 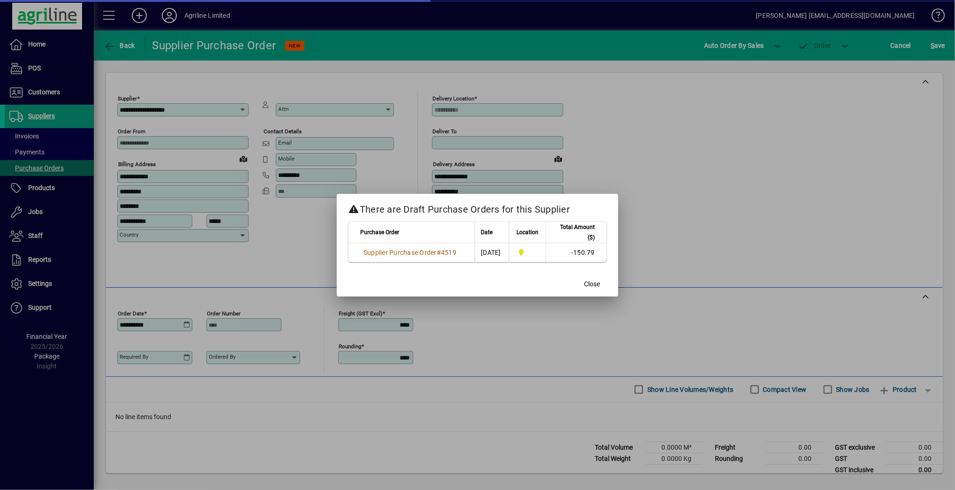 What do you see at coordinates (592, 284) in the screenshot?
I see `span: Close` at bounding box center [592, 284].